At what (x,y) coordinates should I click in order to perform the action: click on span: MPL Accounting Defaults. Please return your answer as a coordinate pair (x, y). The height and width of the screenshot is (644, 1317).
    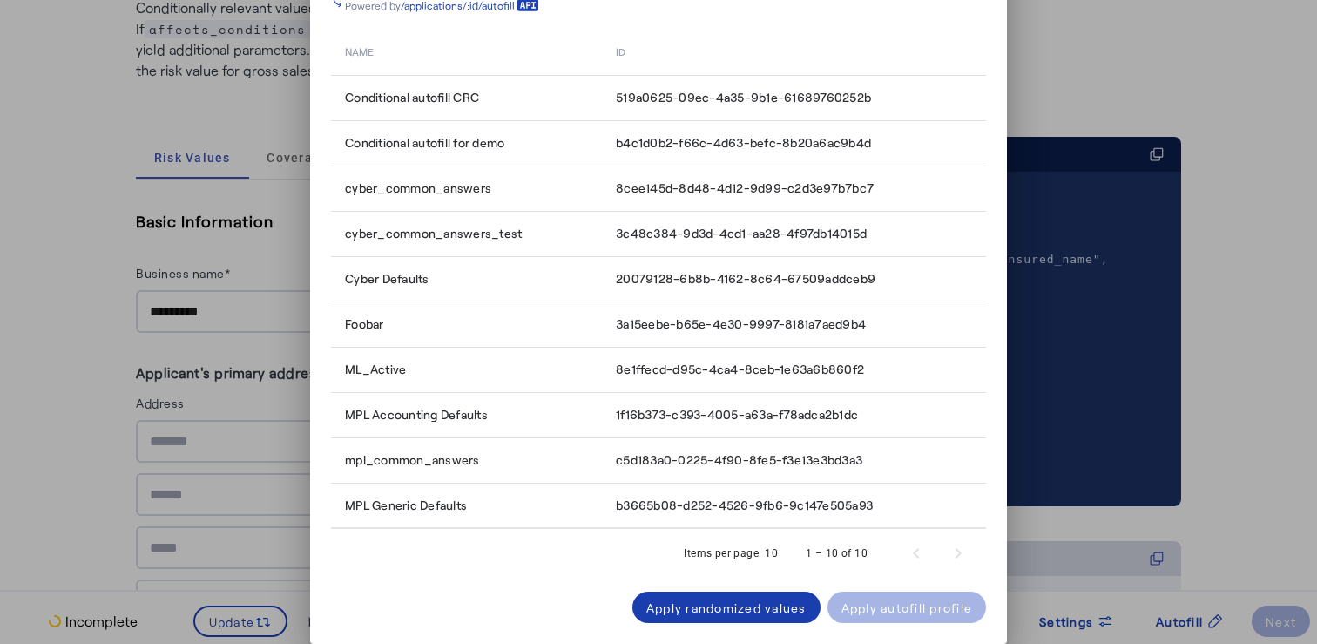
    Looking at the image, I should click on (416, 415).